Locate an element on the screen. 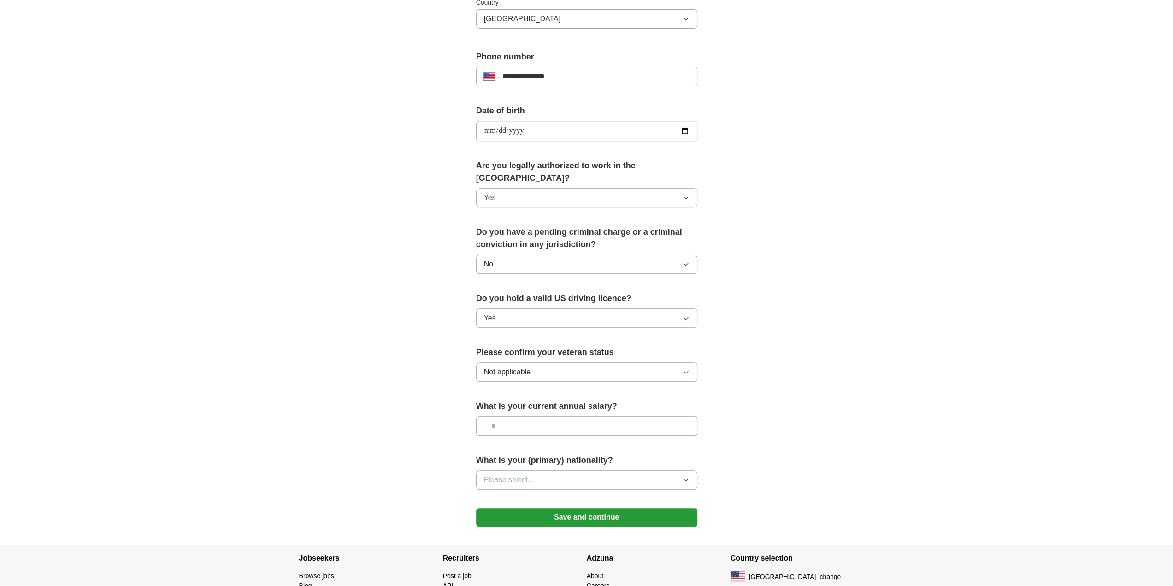 Image resolution: width=1173 pixels, height=586 pixels. label: Please confirm your veteran status is located at coordinates (587, 352).